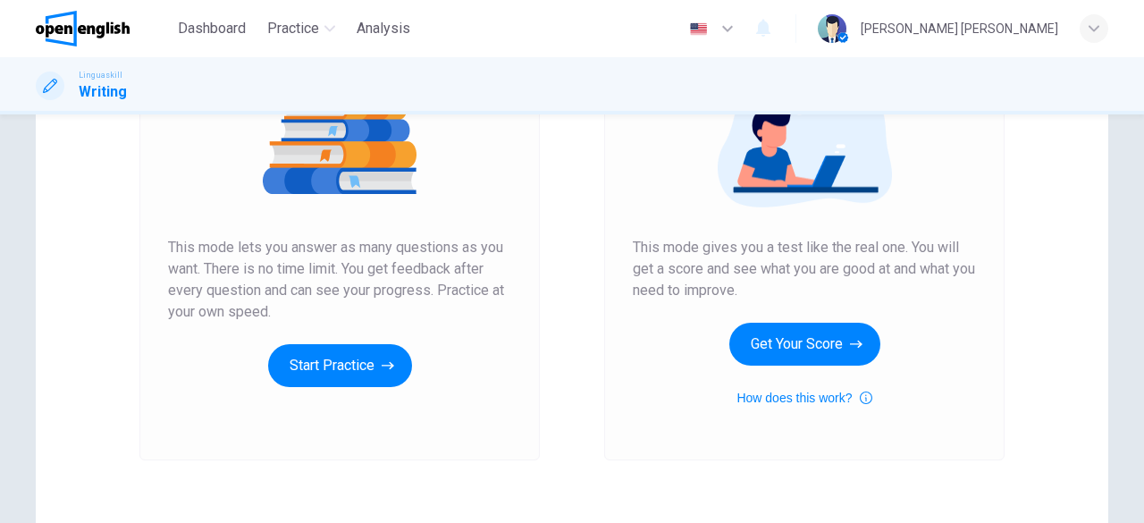 The image size is (1144, 523). What do you see at coordinates (293, 29) in the screenshot?
I see `span: Practice` at bounding box center [293, 29].